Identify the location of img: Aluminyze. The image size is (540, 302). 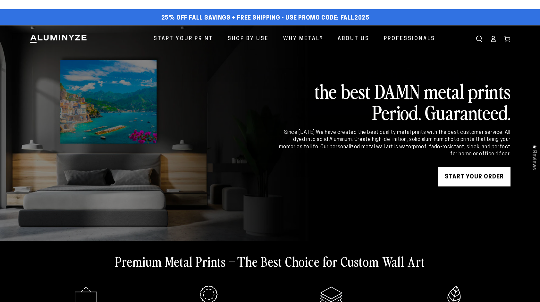
(58, 39).